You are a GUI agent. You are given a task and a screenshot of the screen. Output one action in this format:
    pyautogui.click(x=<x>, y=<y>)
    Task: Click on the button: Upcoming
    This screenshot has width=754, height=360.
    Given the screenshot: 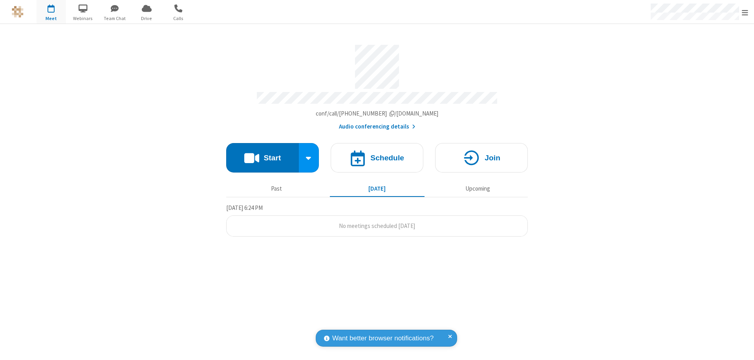 What is the action you would take?
    pyautogui.click(x=477, y=188)
    